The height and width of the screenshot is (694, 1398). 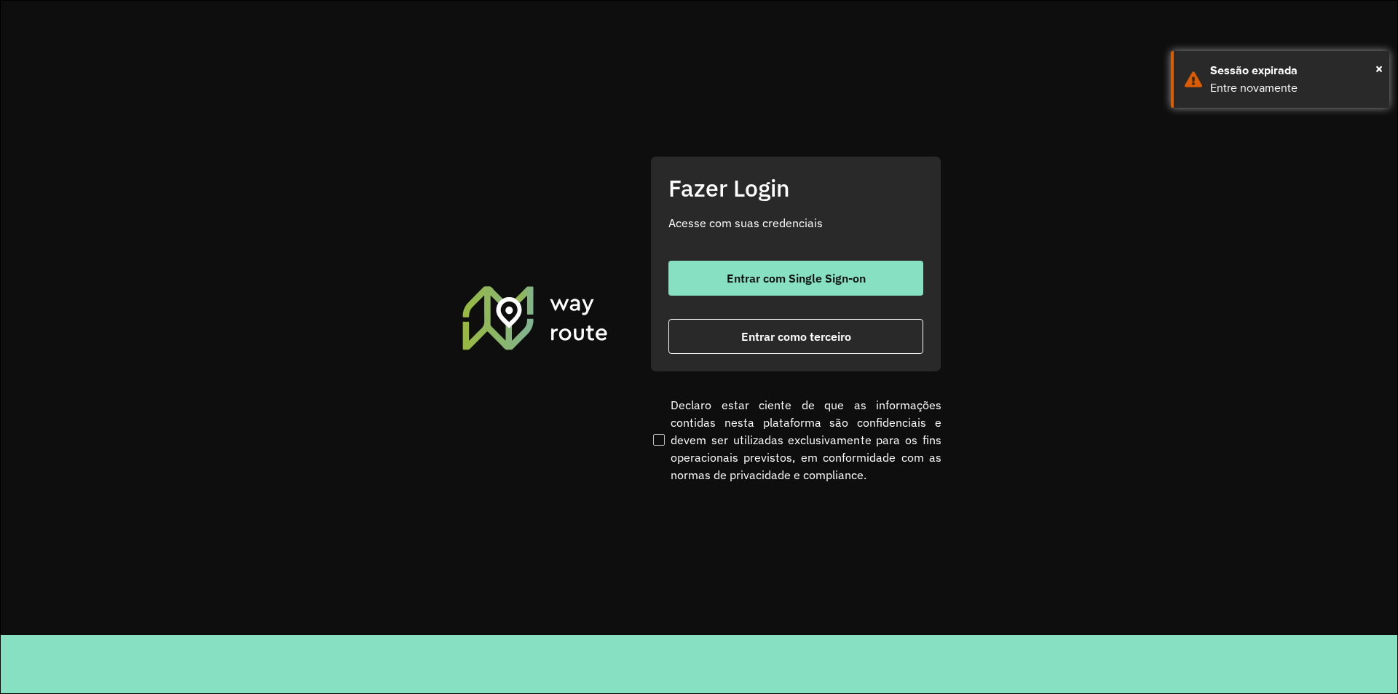 I want to click on img: Roteirizador AmbevTech, so click(x=535, y=317).